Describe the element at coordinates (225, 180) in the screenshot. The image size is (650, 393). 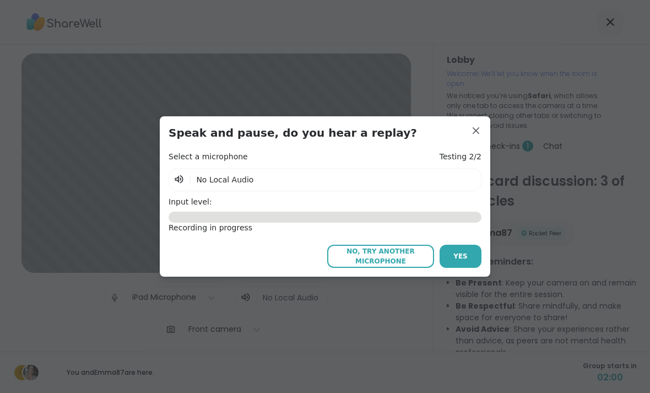
I see `span: No Local Audio` at that location.